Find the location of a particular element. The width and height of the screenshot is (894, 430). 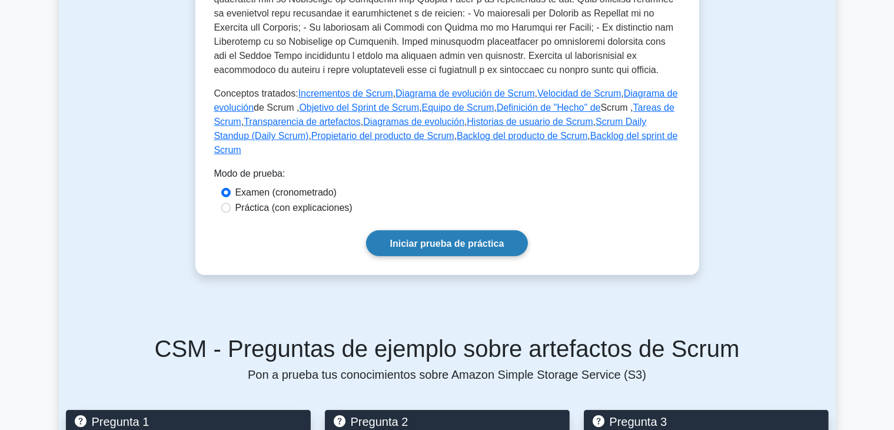

font: Pregunta 2 is located at coordinates (380, 421).